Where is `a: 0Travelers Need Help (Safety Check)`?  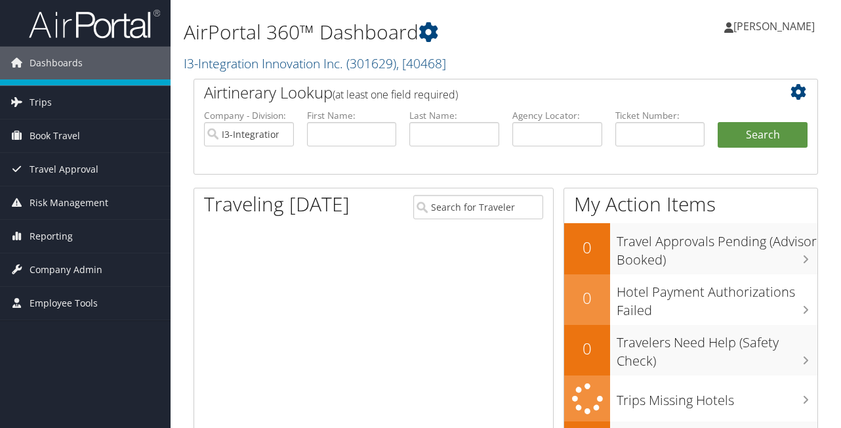 a: 0Travelers Need Help (Safety Check) is located at coordinates (691, 350).